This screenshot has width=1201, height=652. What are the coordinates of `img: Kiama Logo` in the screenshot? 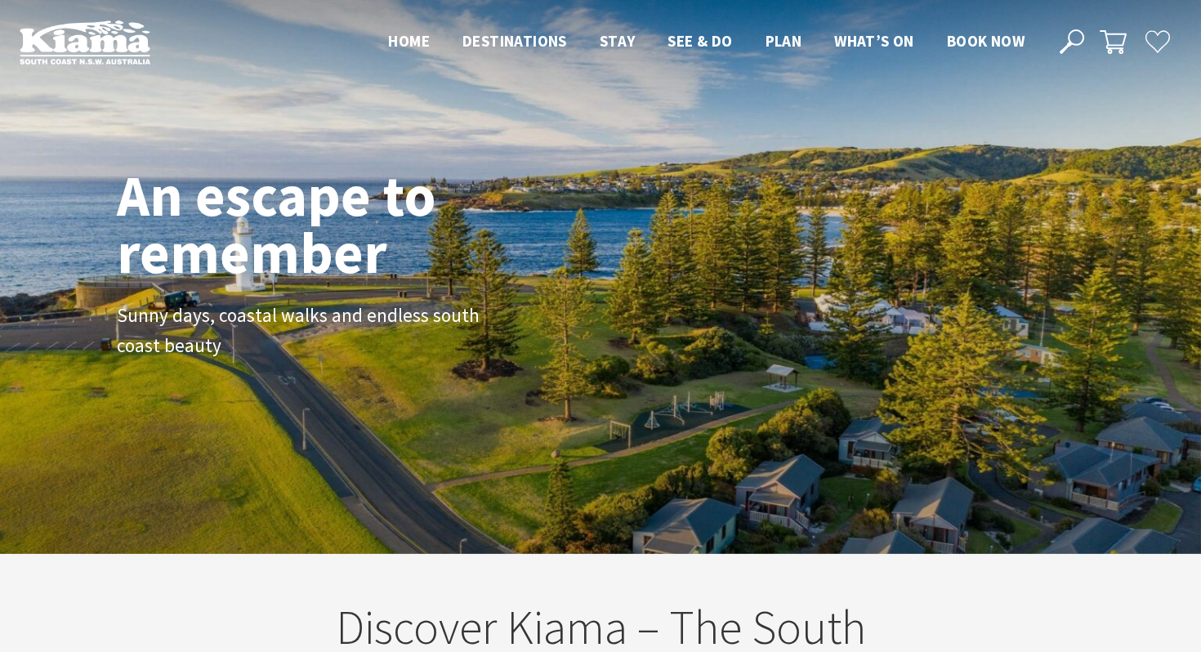 It's located at (85, 42).